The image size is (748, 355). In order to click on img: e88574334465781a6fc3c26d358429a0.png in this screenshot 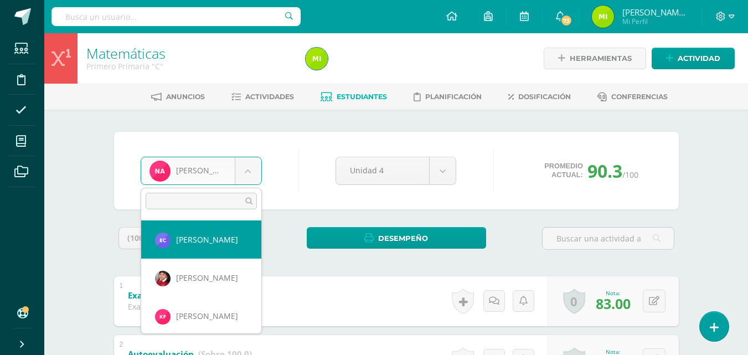, I will do `click(163, 278)`.